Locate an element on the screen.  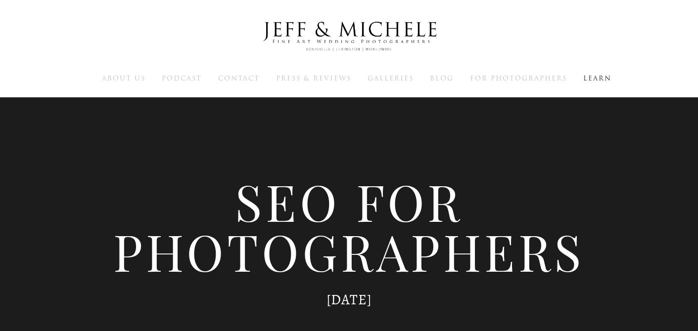
span: Learn is located at coordinates (597, 78).